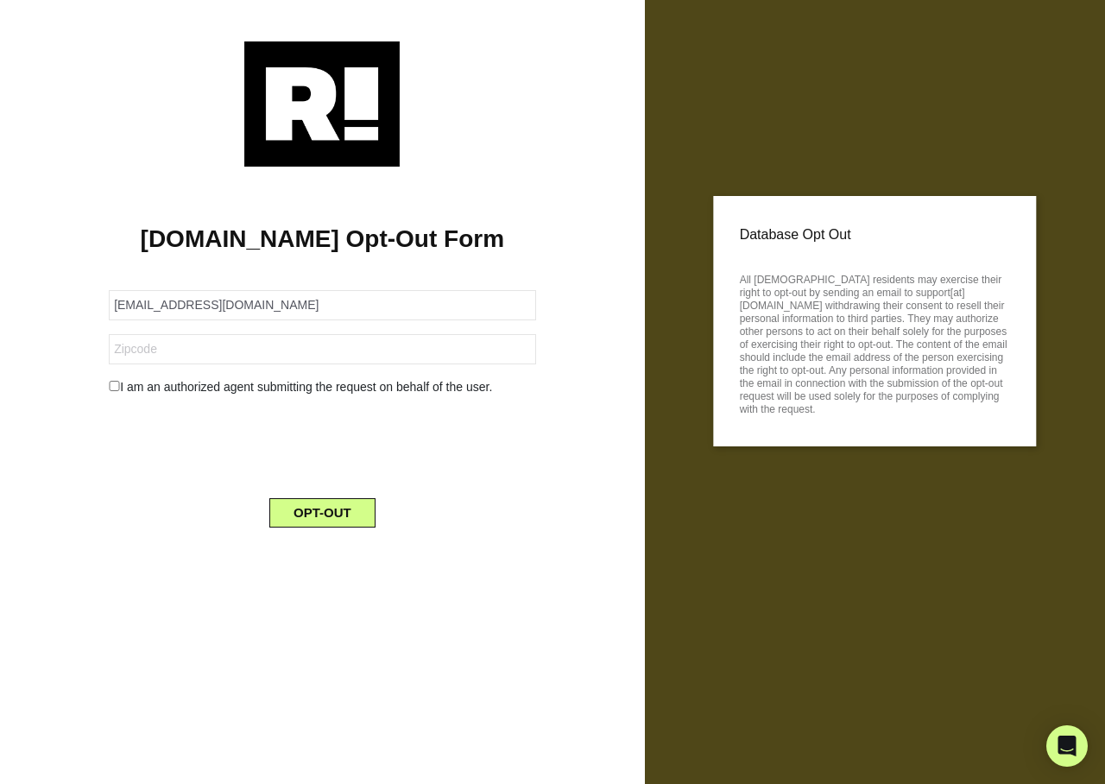 The width and height of the screenshot is (1105, 784). Describe the element at coordinates (322, 104) in the screenshot. I see `img: Retention.com` at that location.